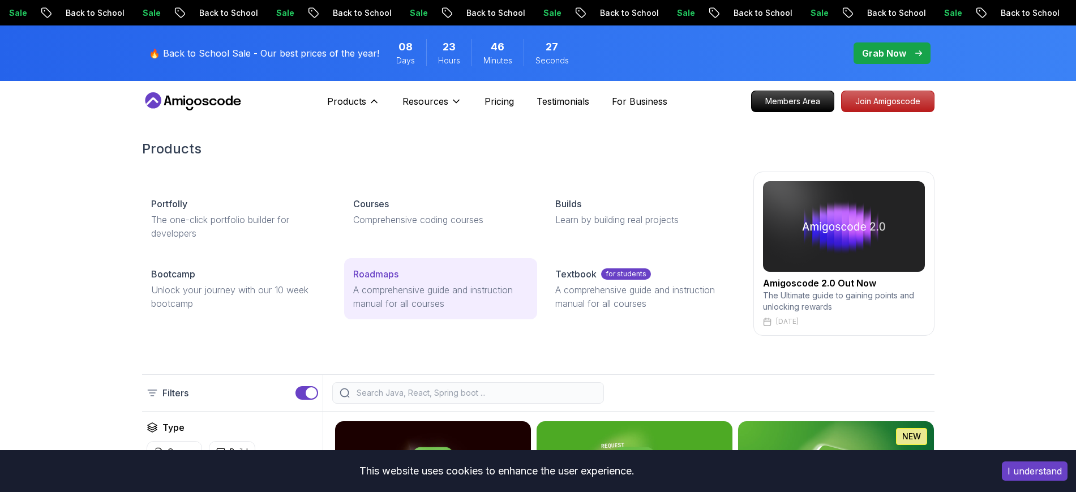 Image resolution: width=1076 pixels, height=492 pixels. Describe the element at coordinates (1035, 471) in the screenshot. I see `button: Accept cookies` at that location.